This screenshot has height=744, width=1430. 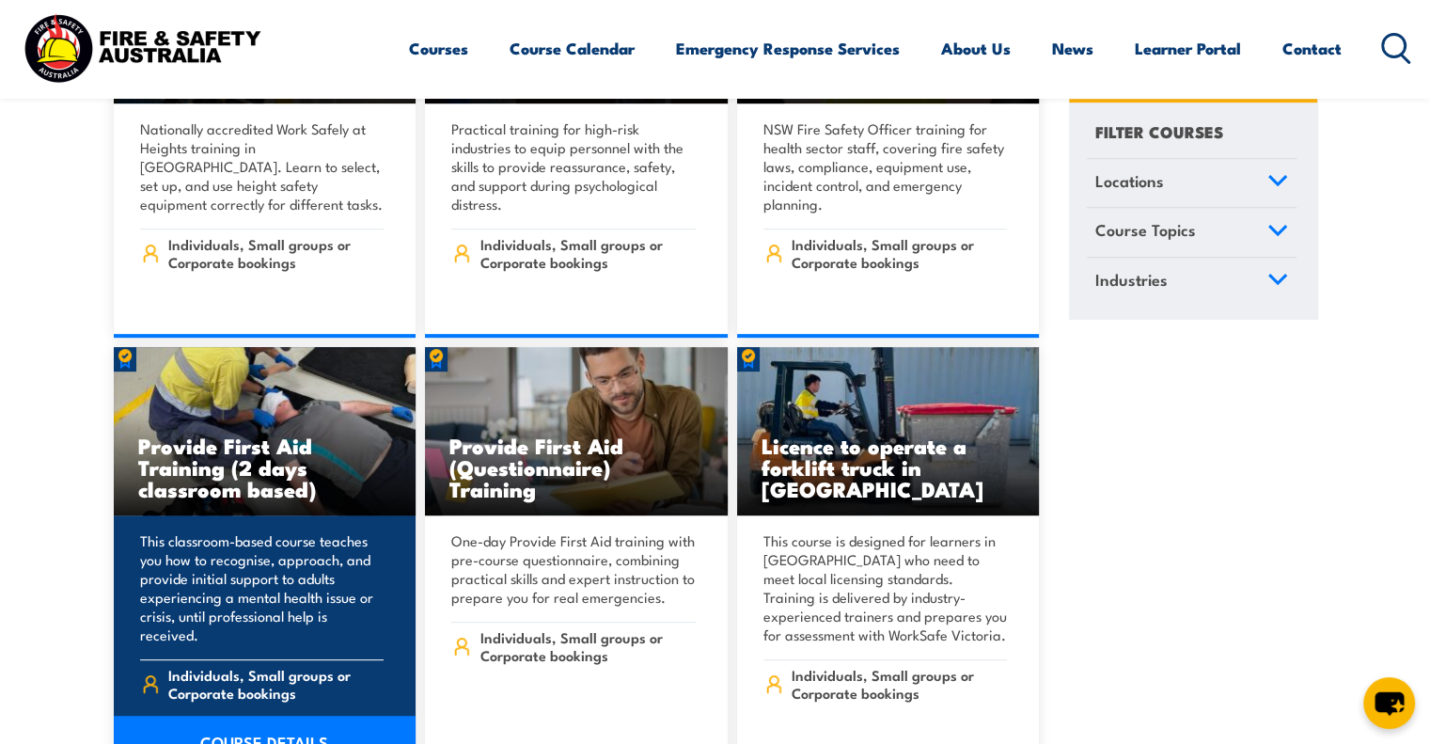 I want to click on p: This classroom-based course teaches you how to recognise, approach, and provide initial support t..., so click(x=262, y=588).